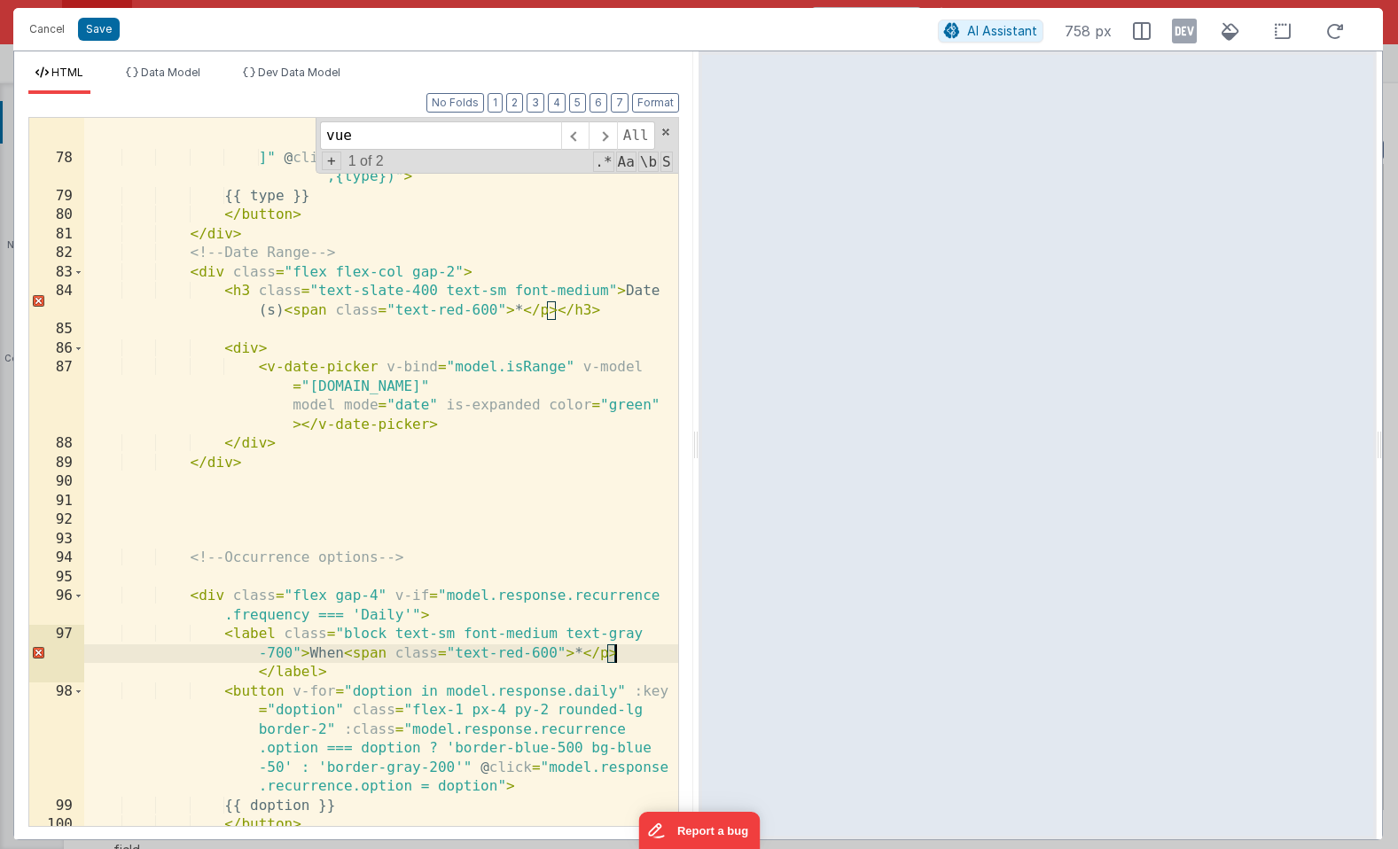 The image size is (1398, 849). Describe the element at coordinates (1001, 30) in the screenshot. I see `span: AI Assistant` at that location.